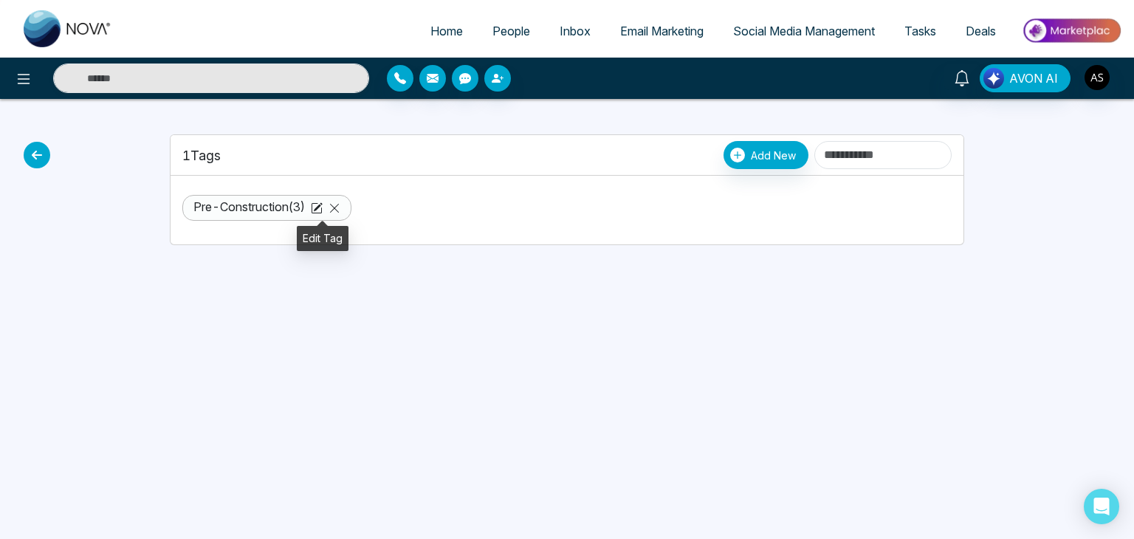  I want to click on span: Tasks, so click(920, 31).